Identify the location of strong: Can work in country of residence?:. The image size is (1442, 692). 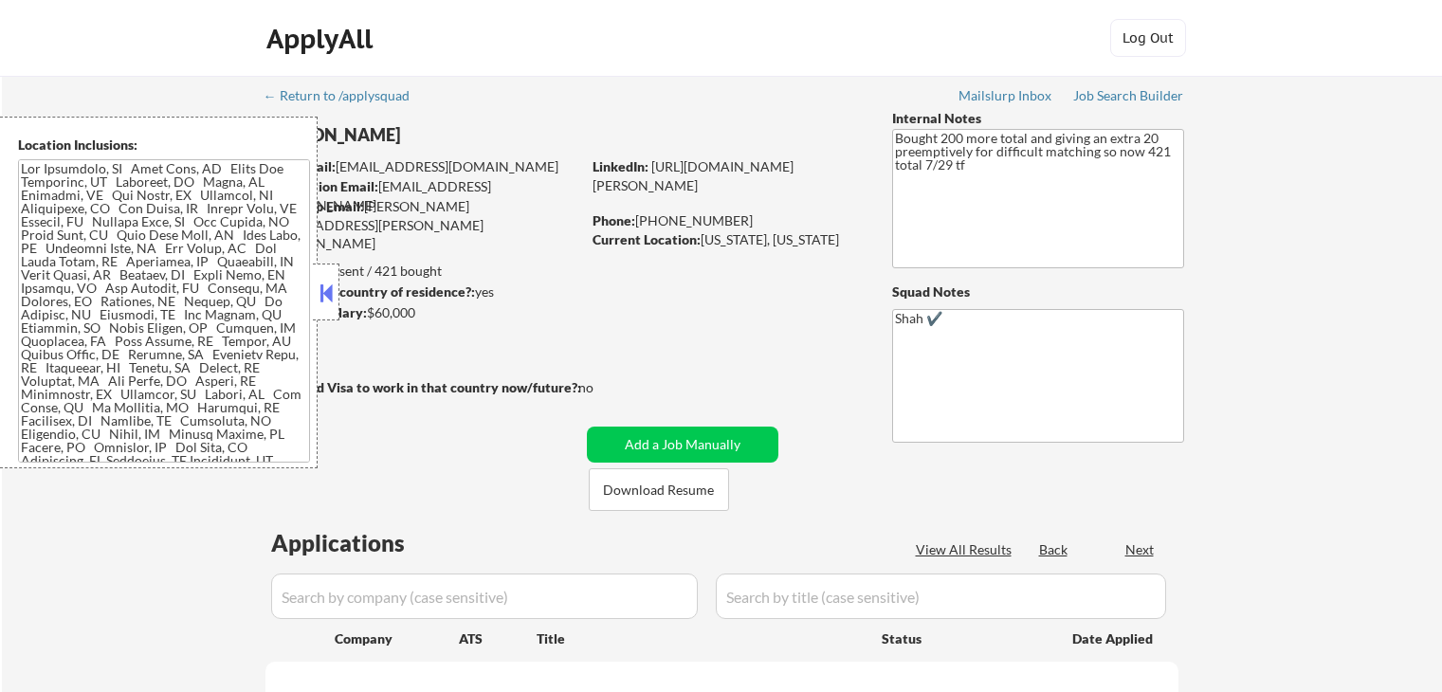
(370, 291).